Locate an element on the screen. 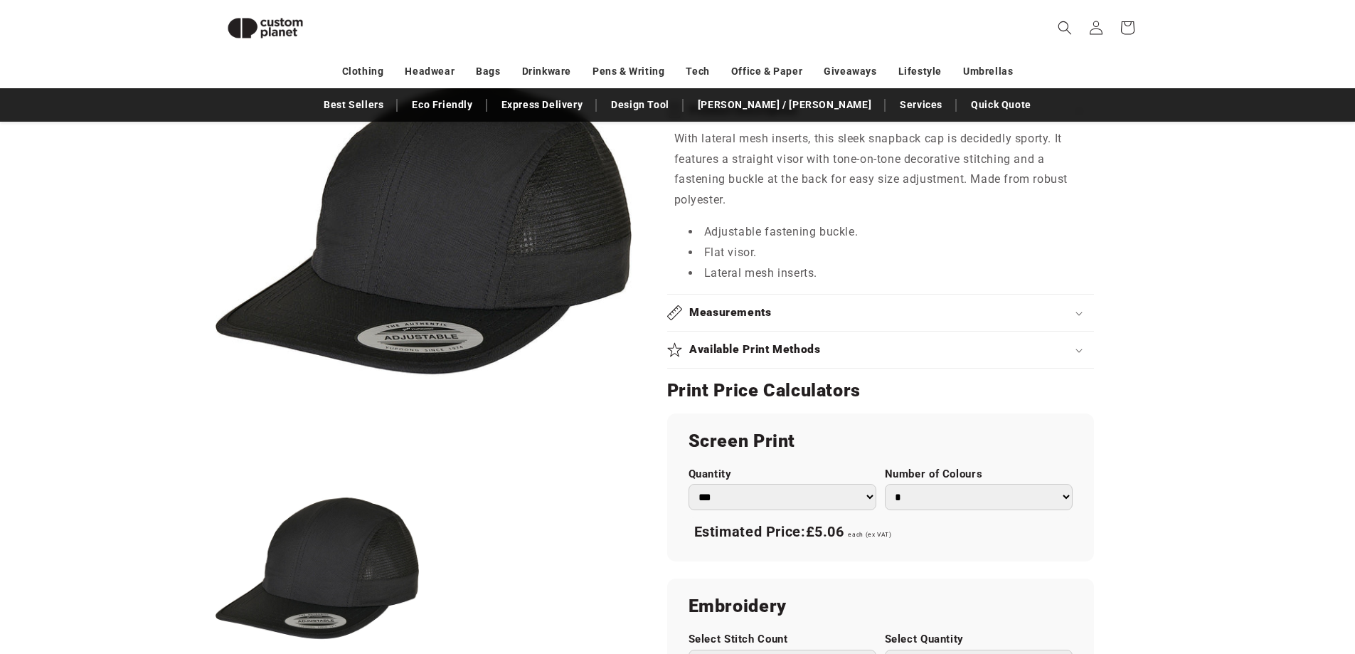 The width and height of the screenshot is (1355, 654). li: Flat visor. is located at coordinates (888, 253).